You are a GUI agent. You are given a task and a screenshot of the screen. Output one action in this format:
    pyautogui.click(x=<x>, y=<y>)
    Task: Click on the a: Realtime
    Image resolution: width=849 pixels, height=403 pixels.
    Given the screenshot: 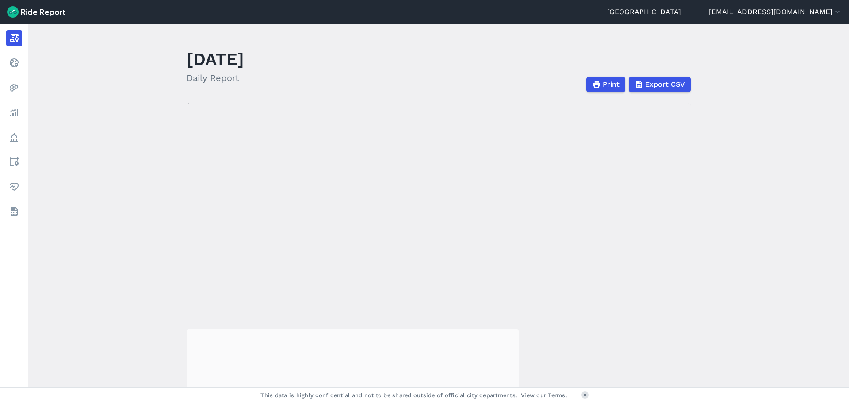 What is the action you would take?
    pyautogui.click(x=14, y=63)
    